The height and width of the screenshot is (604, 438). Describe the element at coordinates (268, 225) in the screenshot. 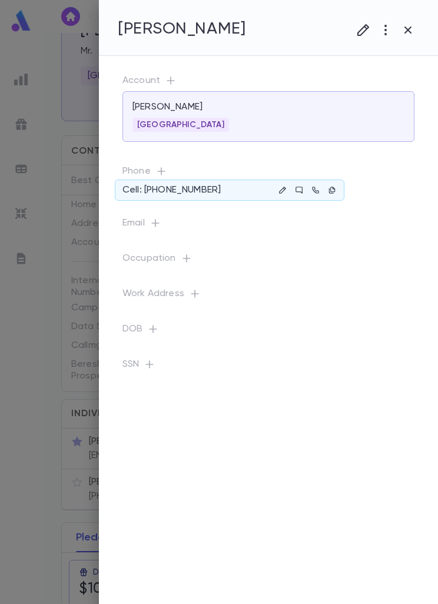

I see `p: Email` at that location.